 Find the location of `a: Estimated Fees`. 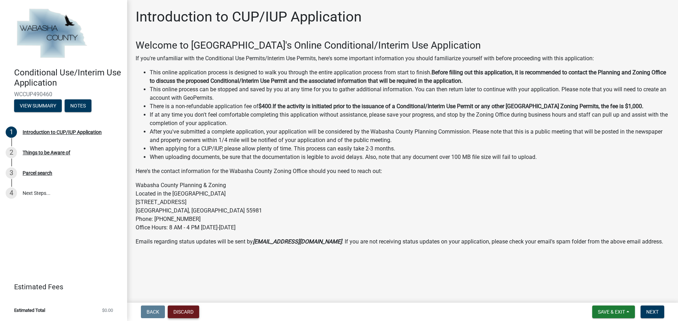

a: Estimated Fees is located at coordinates (61, 287).